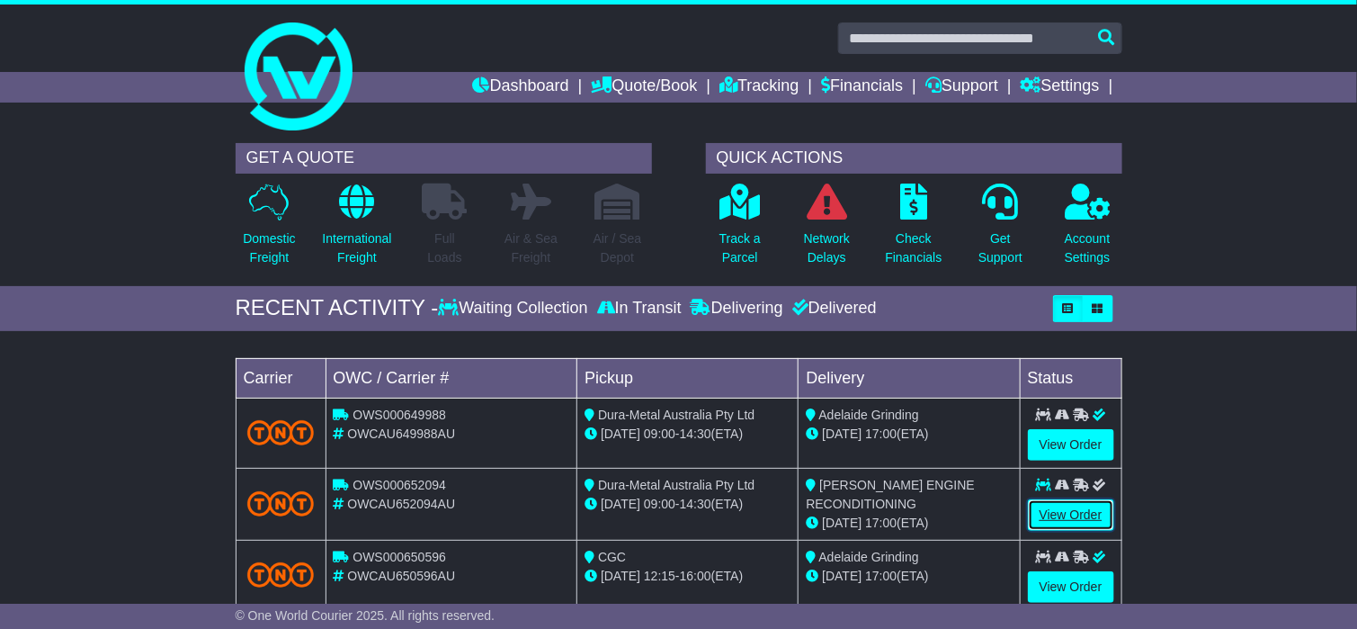 The image size is (1357, 629). I want to click on span: OWCAU649988AU, so click(401, 433).